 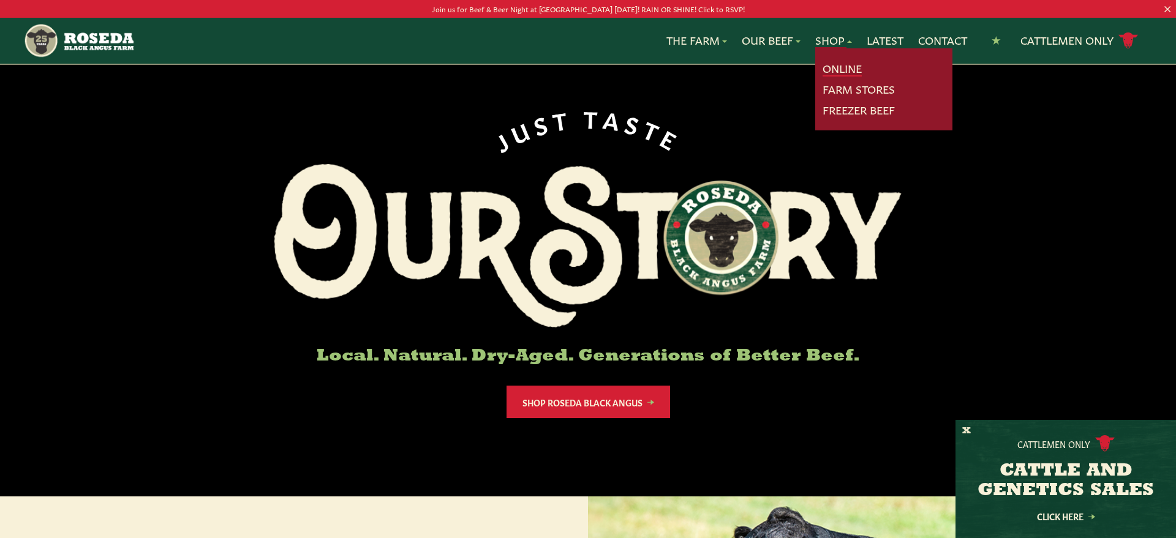 I want to click on img: Roseda Black Aangus Farm, so click(x=588, y=246).